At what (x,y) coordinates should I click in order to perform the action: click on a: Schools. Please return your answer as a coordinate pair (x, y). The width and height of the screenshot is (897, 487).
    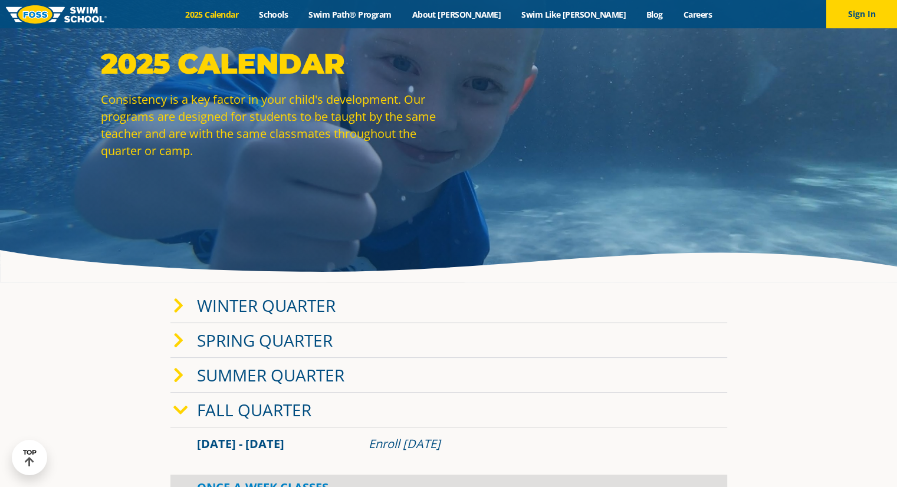
    Looking at the image, I should click on (274, 14).